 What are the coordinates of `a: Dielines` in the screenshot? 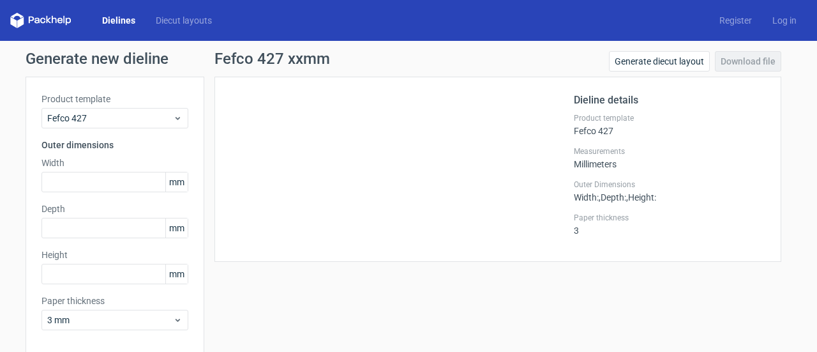 It's located at (119, 20).